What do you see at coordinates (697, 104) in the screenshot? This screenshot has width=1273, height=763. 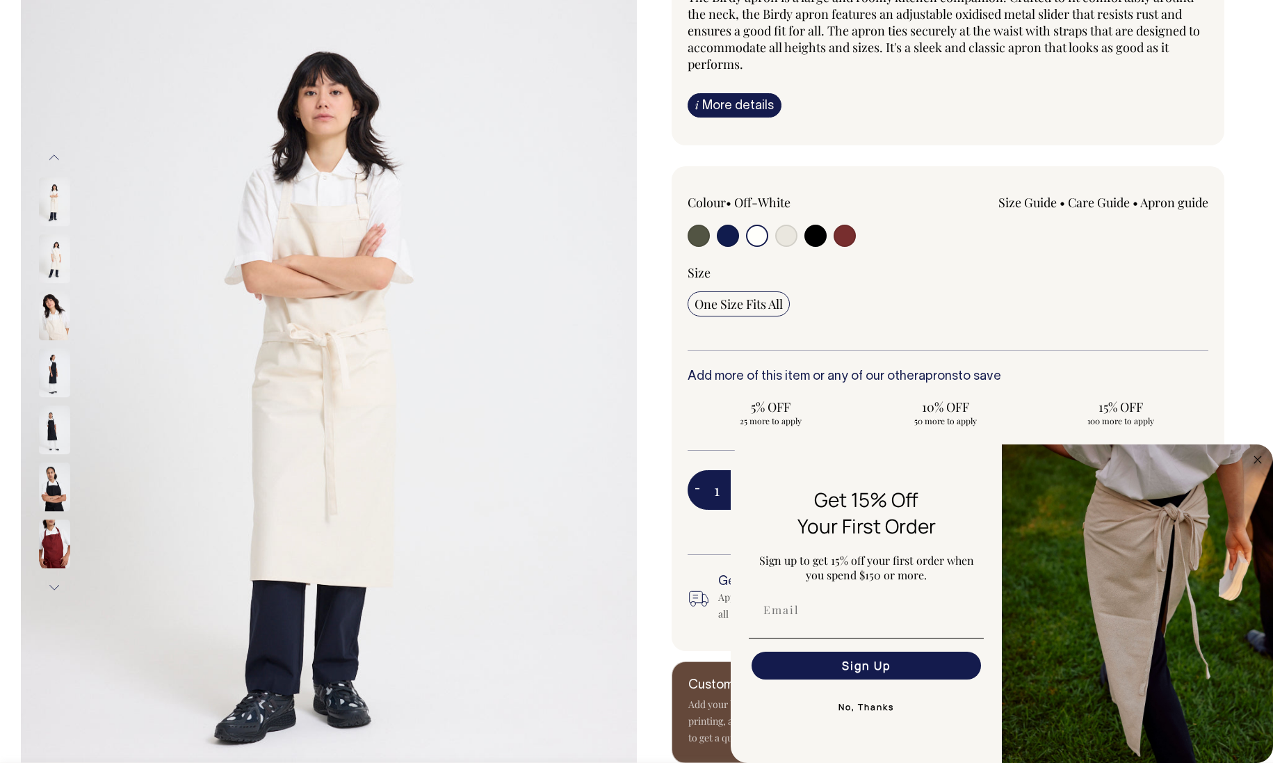 I see `span: i` at bounding box center [697, 104].